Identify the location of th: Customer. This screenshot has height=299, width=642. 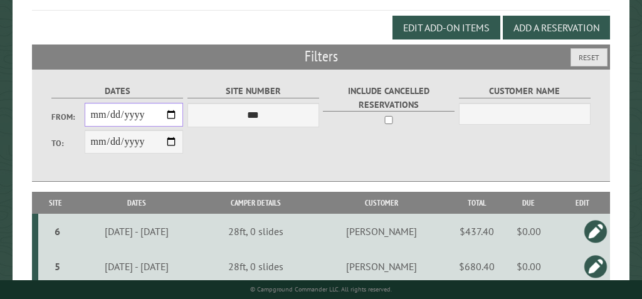
(382, 202).